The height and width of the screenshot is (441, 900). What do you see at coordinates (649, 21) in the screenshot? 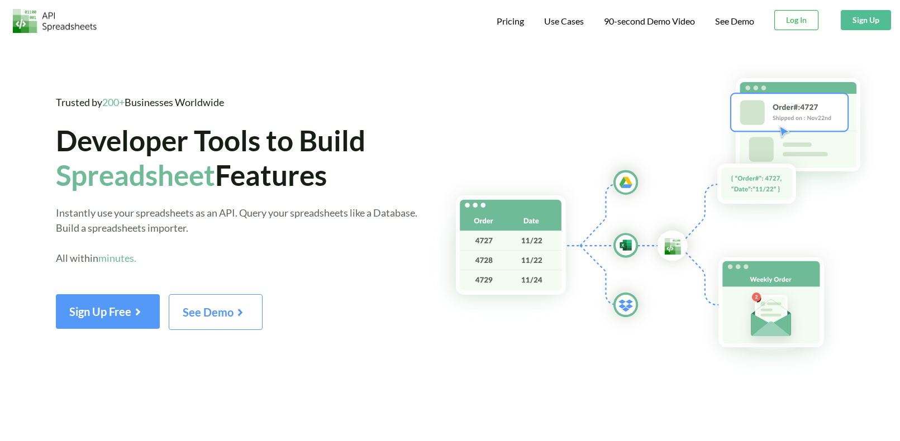
I see `span: 90-second Demo Video` at bounding box center [649, 21].